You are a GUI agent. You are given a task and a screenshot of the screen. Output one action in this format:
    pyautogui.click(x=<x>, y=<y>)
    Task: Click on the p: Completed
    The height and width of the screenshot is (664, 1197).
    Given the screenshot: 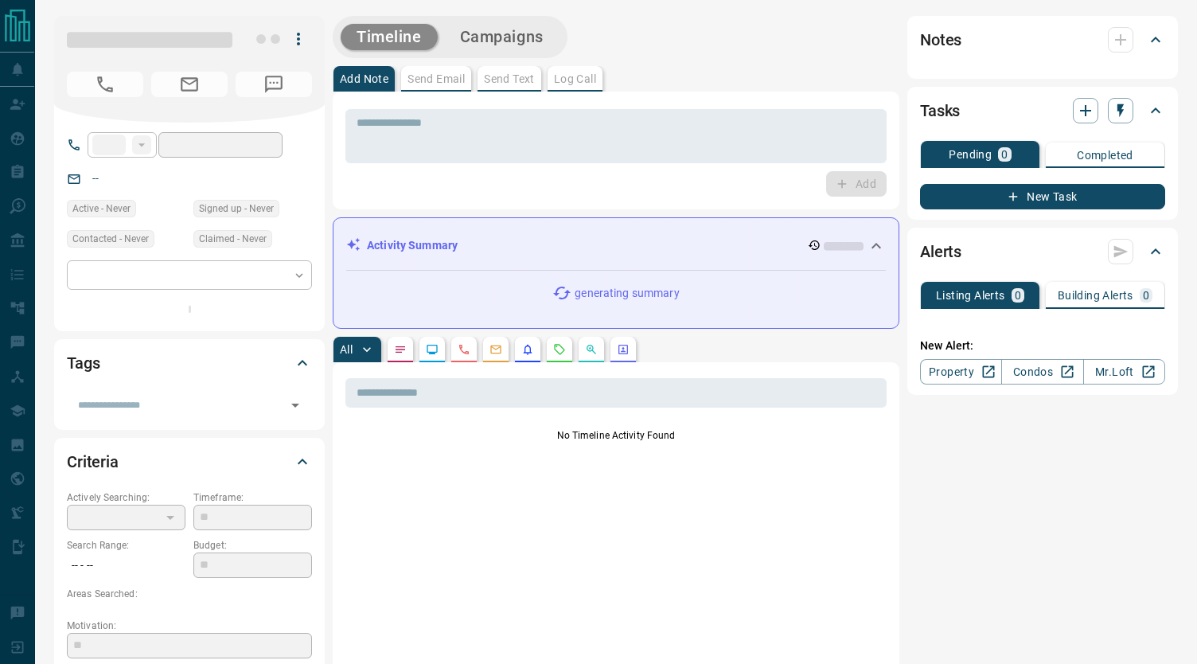 What is the action you would take?
    pyautogui.click(x=1105, y=155)
    